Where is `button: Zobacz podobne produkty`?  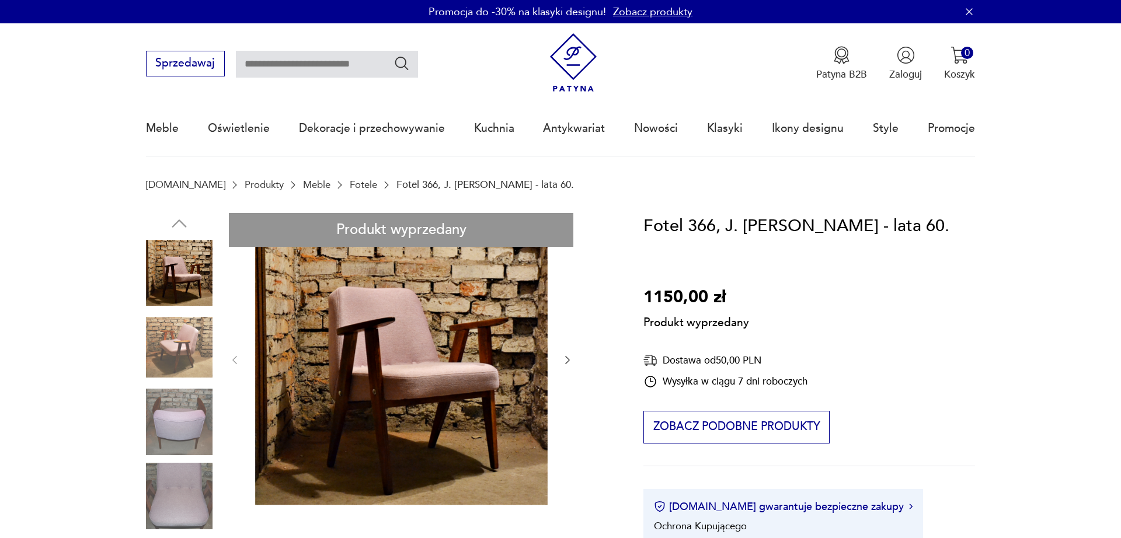
button: Zobacz podobne produkty is located at coordinates (736, 427).